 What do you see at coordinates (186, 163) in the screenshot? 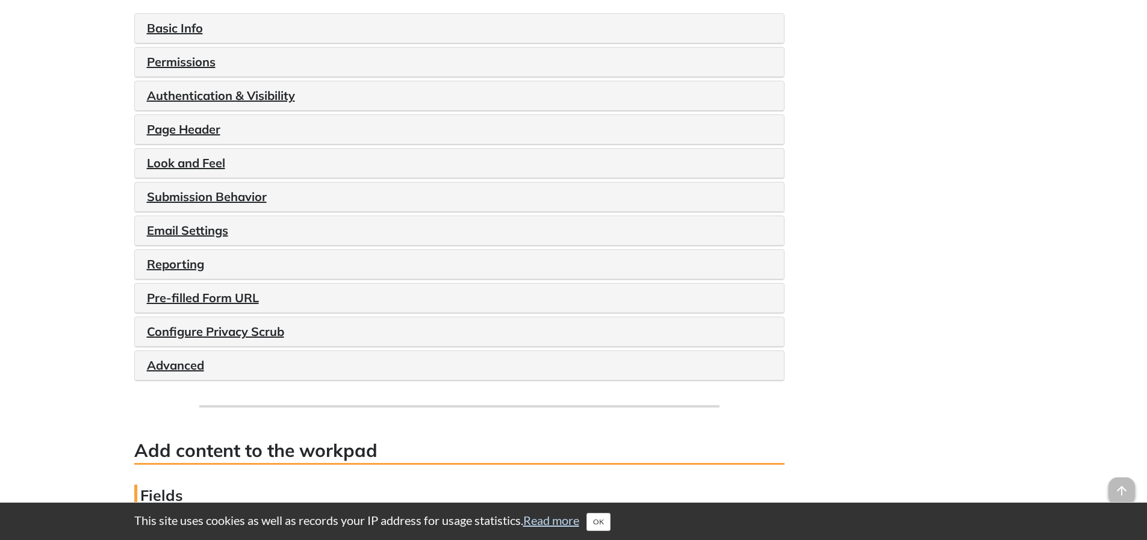
I see `a: Look and Feel` at bounding box center [186, 163].